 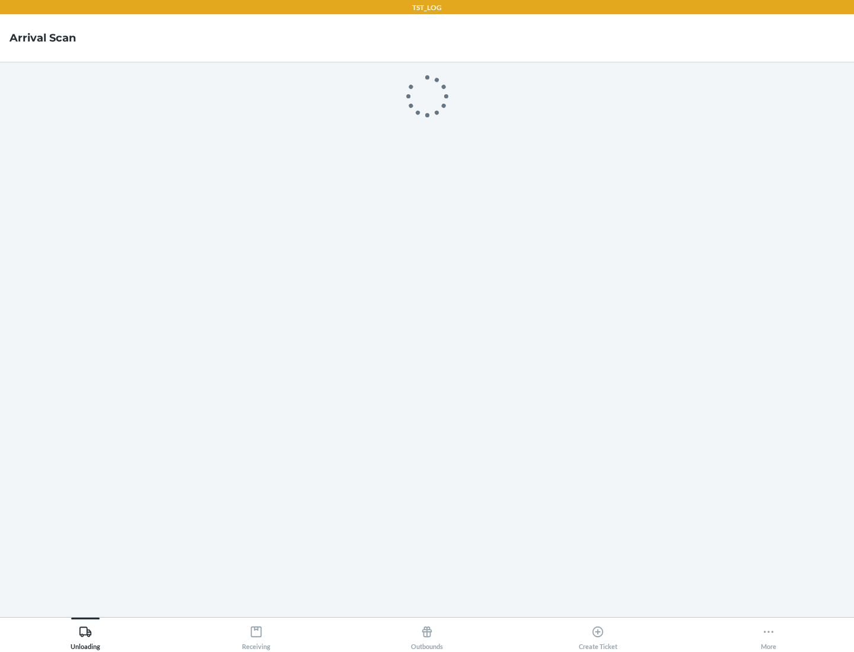 I want to click on p: TST_LOG, so click(x=427, y=8).